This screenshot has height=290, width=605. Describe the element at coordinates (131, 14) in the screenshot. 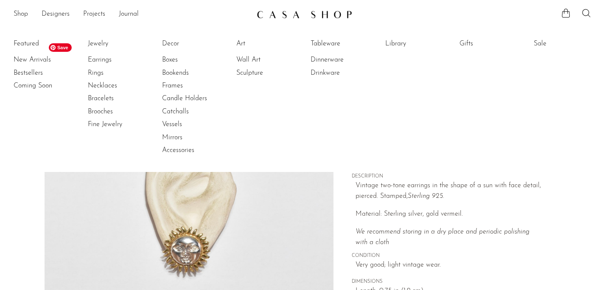

I see `ul: NEW HEADER MENU` at that location.